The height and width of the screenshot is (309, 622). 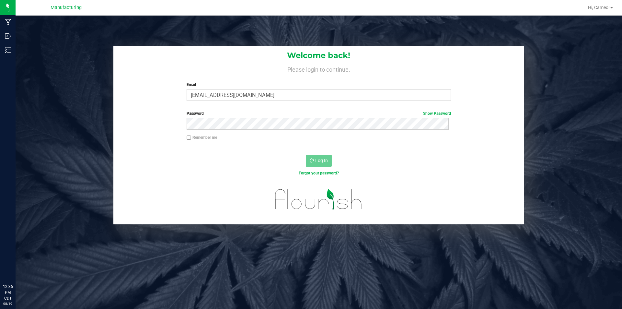 I want to click on inline-svg: Inbound, so click(x=8, y=36).